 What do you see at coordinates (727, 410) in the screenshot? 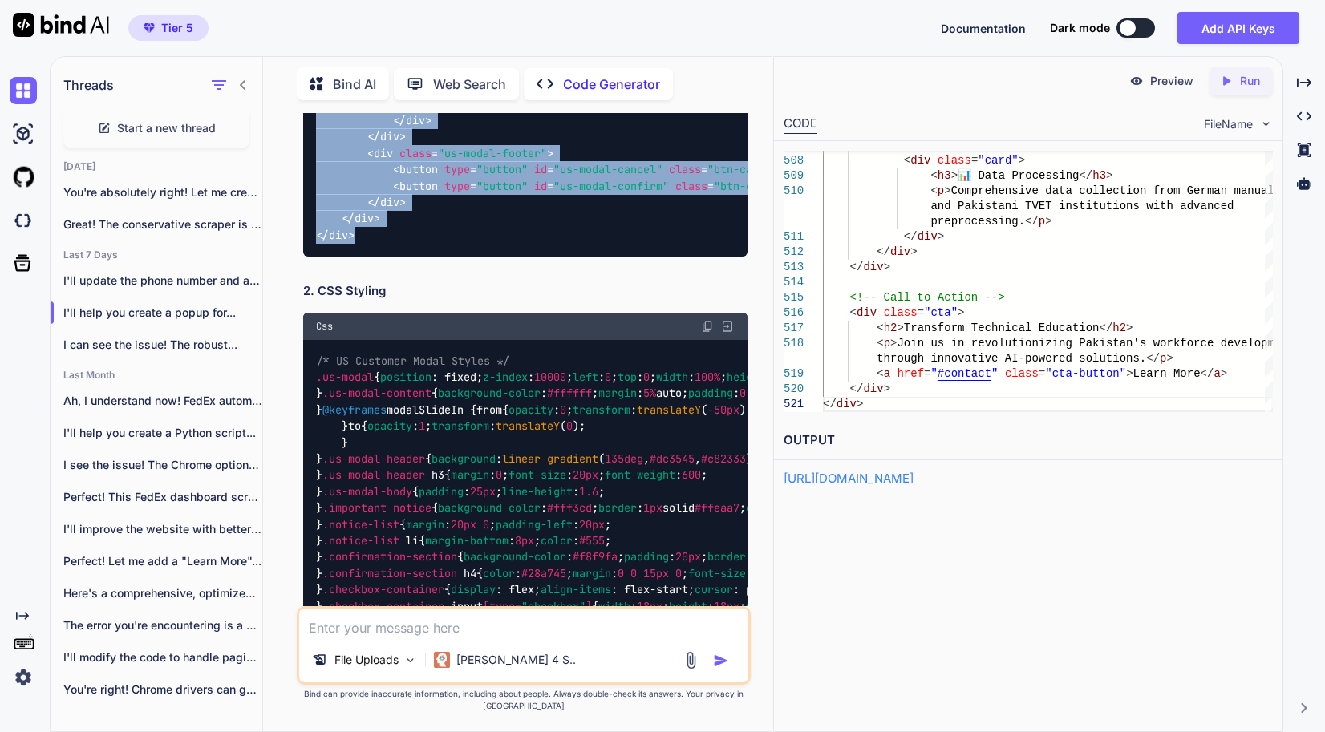
I see `span: 50px` at bounding box center [727, 410].